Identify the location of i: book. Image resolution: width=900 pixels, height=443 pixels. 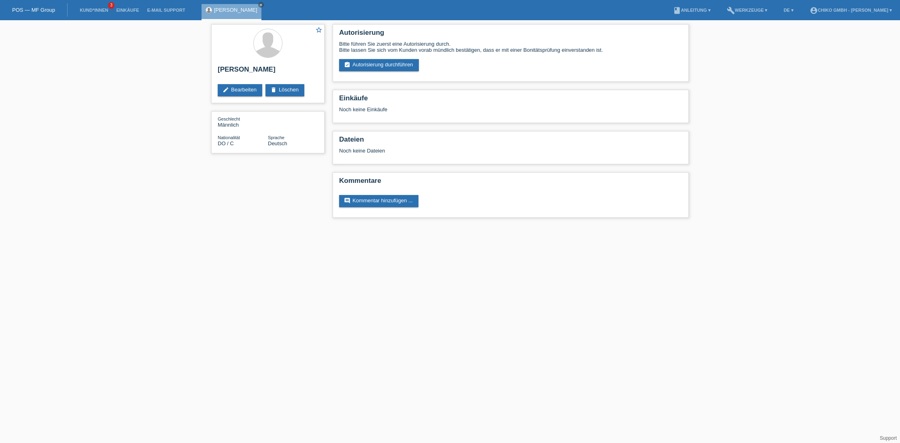
(677, 11).